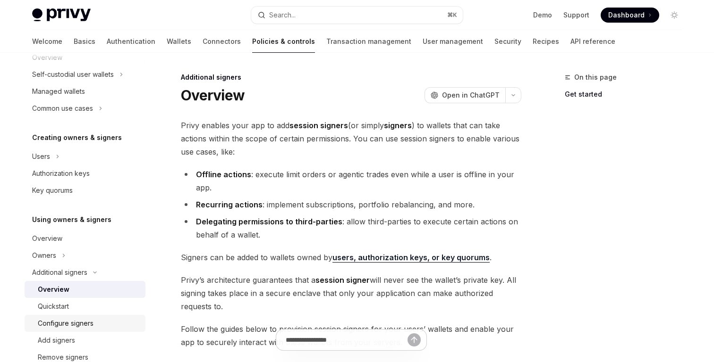 This screenshot has height=362, width=714. Describe the element at coordinates (212, 95) in the screenshot. I see `h1: Overview` at that location.